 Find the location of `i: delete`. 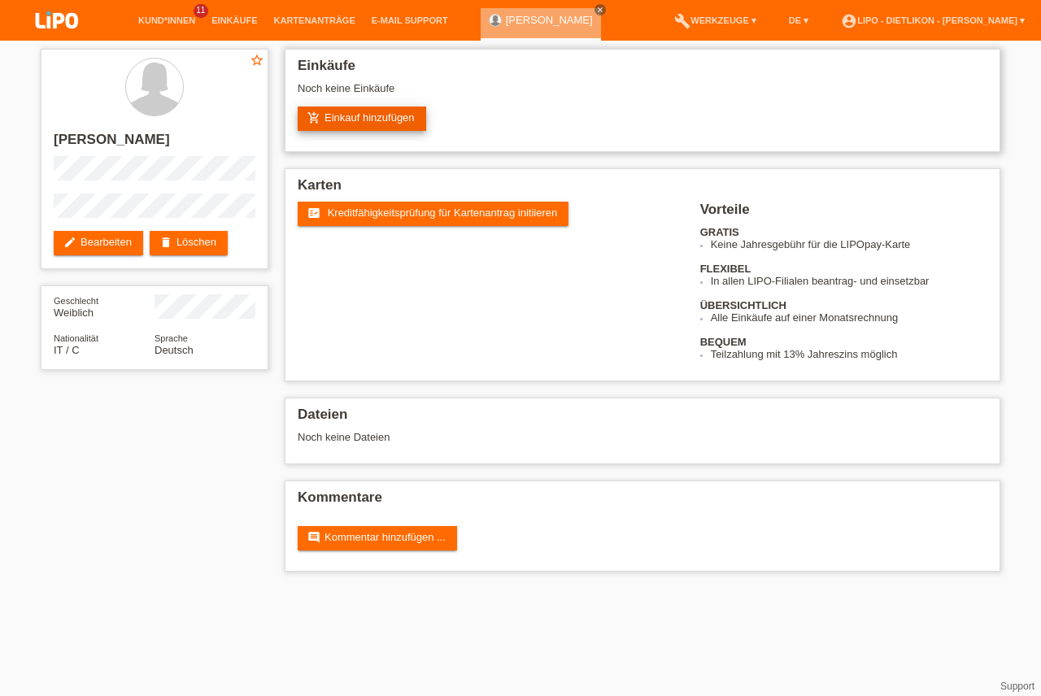

i: delete is located at coordinates (166, 242).